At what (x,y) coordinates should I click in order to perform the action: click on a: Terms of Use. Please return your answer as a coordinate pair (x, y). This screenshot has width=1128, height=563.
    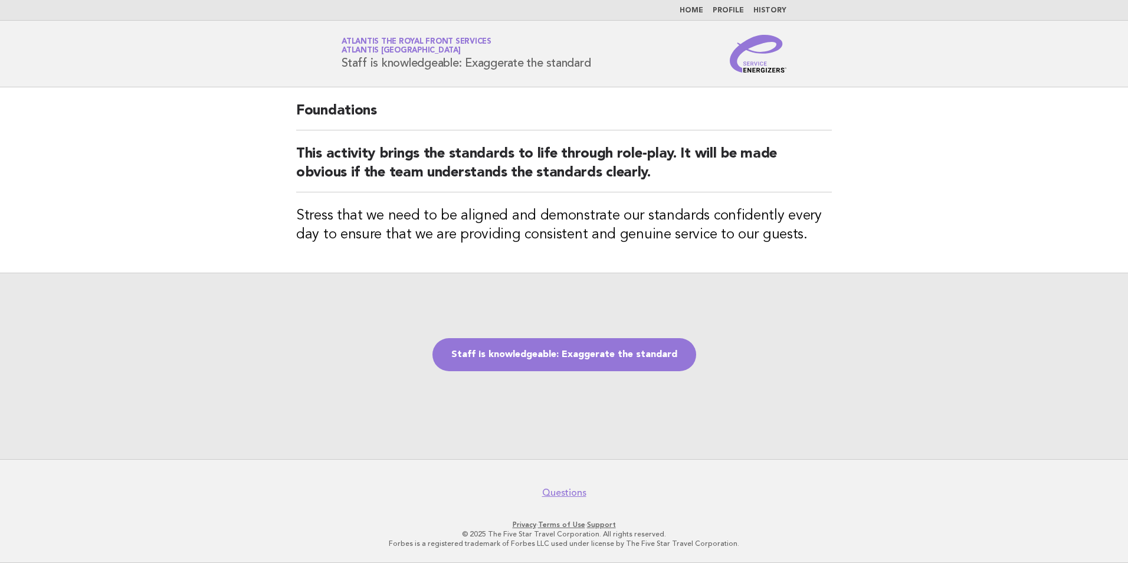
    Looking at the image, I should click on (561, 524).